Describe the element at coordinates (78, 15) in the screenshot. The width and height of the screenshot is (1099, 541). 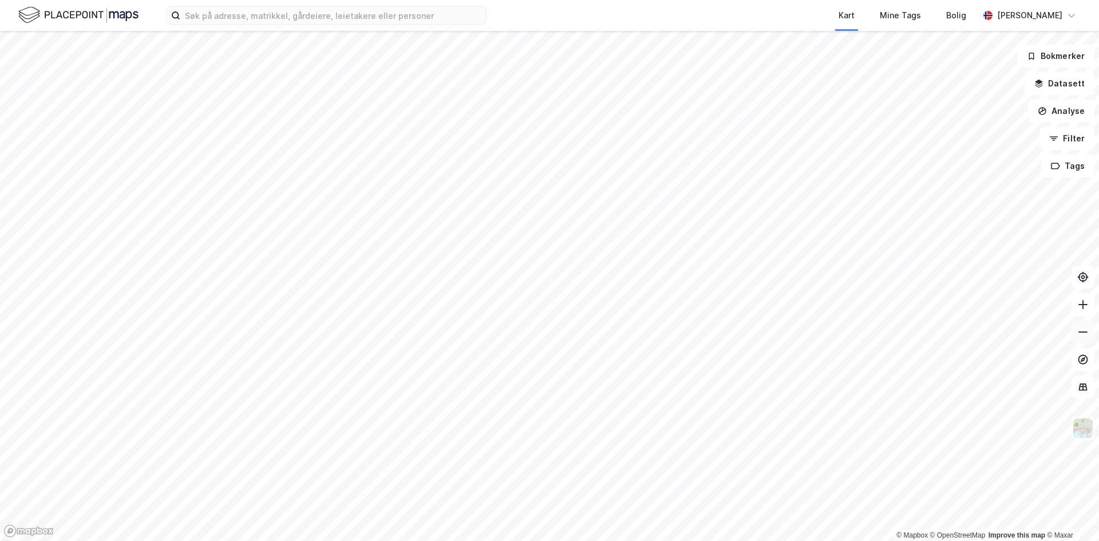
I see `img: logo.f888ab2527a4732fd821a326f86c7f29.svg` at that location.